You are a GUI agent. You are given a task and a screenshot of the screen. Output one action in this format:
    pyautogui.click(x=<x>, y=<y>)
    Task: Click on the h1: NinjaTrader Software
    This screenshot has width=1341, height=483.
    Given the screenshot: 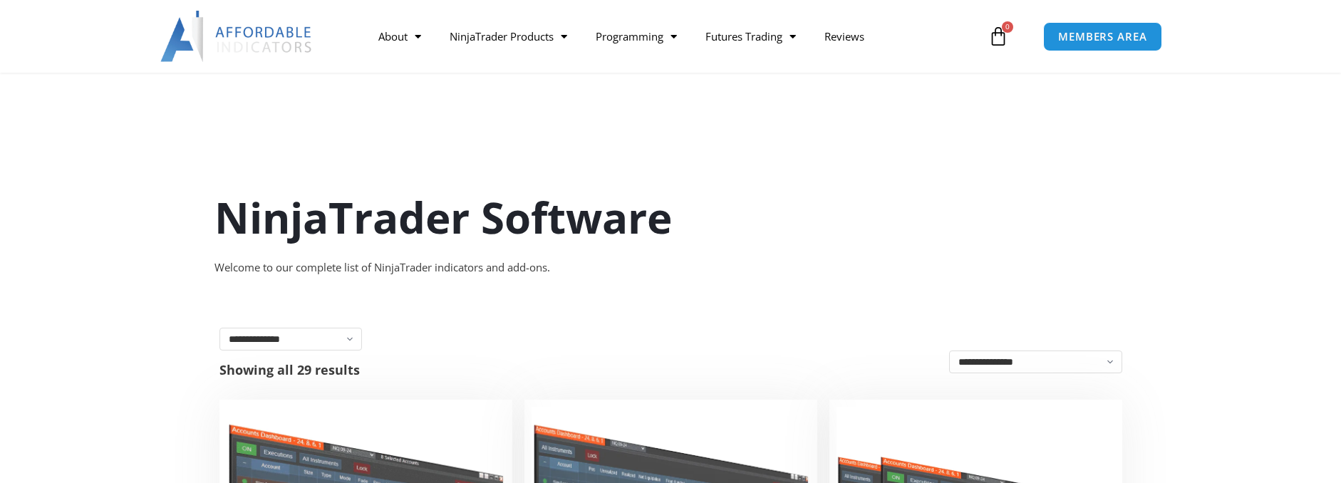 What is the action you would take?
    pyautogui.click(x=670, y=217)
    